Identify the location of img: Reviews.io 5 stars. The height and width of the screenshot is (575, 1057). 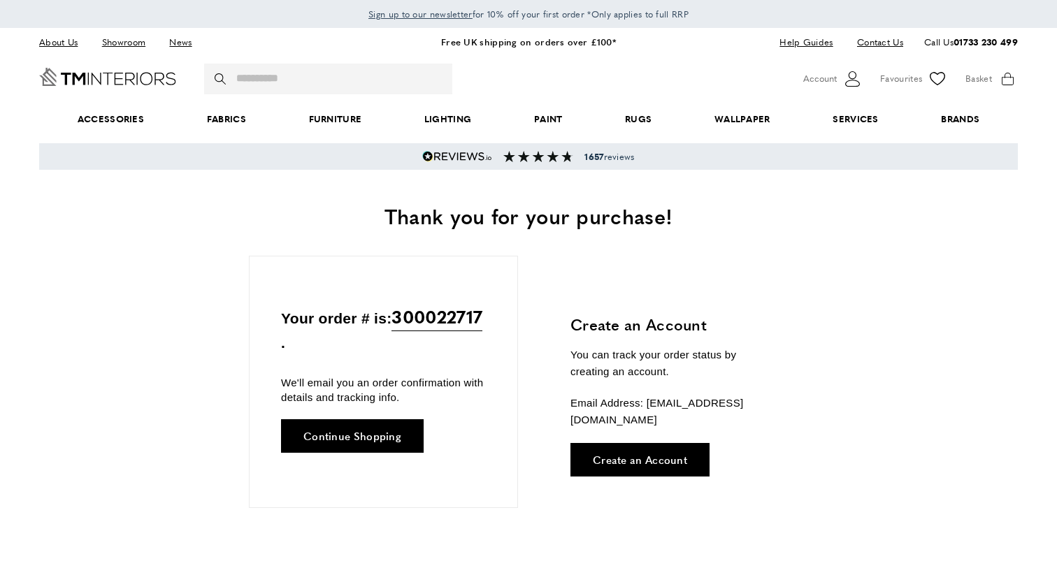
(457, 157).